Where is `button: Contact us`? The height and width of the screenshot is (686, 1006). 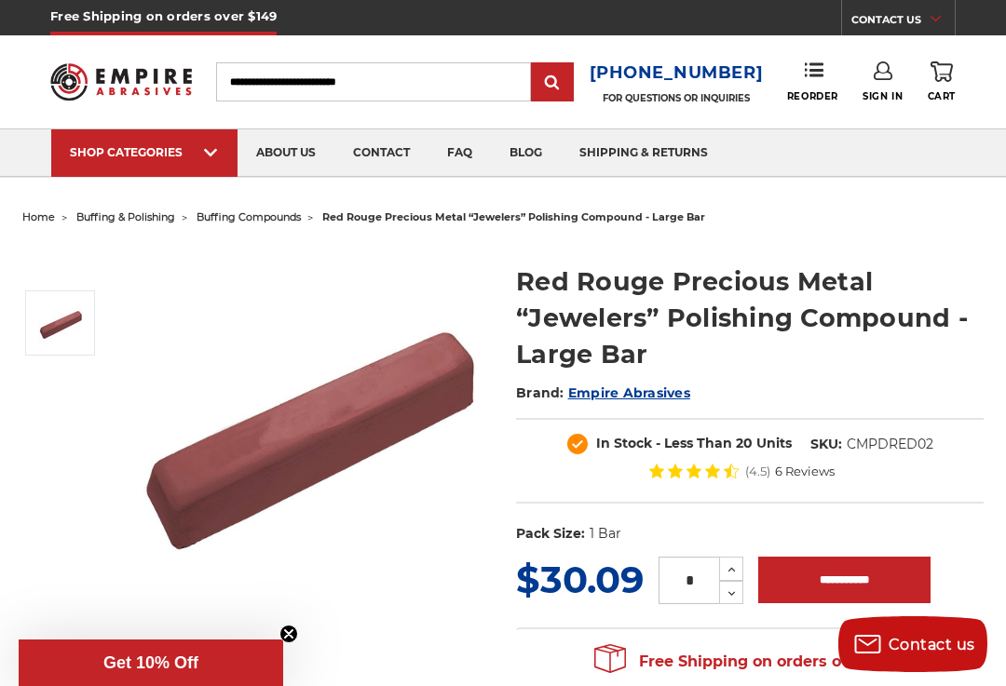 button: Contact us is located at coordinates (912, 644).